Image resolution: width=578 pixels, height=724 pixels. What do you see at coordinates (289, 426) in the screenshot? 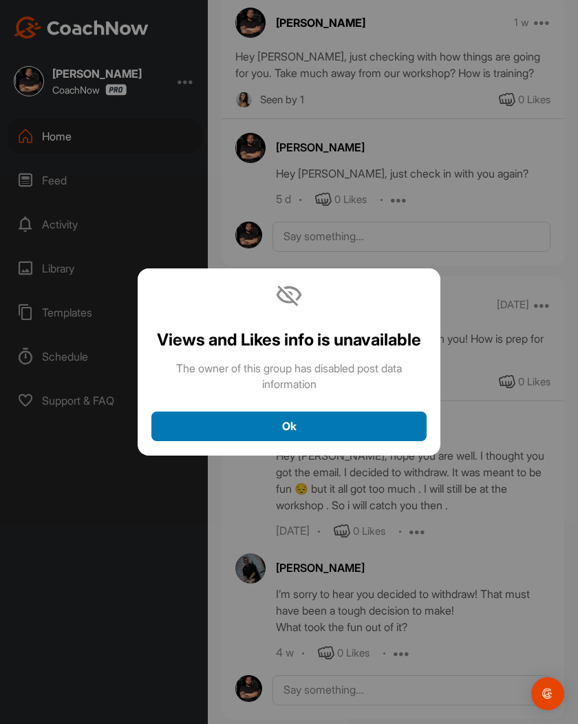
I see `button: Ok` at bounding box center [289, 426].